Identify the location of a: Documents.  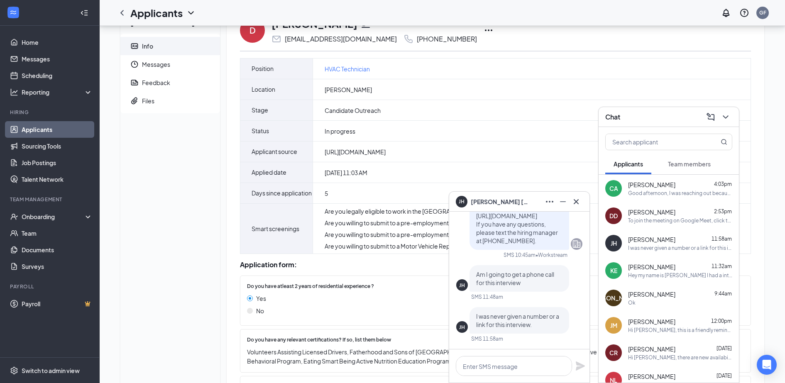
(57, 250).